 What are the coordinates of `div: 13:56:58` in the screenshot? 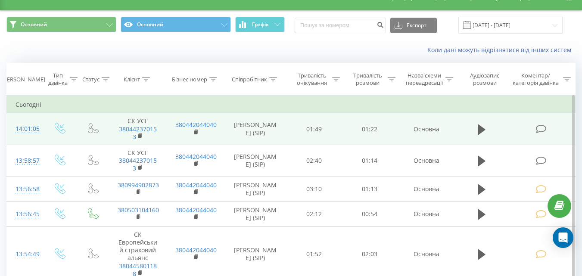 It's located at (25, 189).